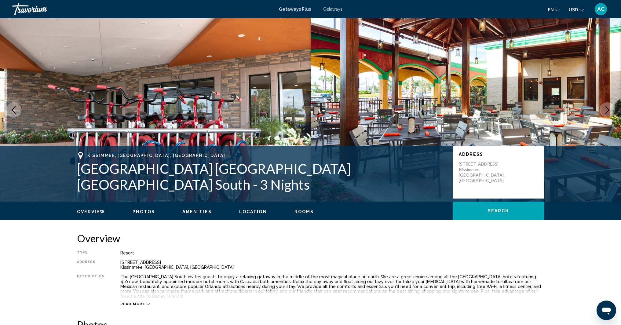 The image size is (621, 325). Describe the element at coordinates (14, 110) in the screenshot. I see `button: Previous image` at that location.